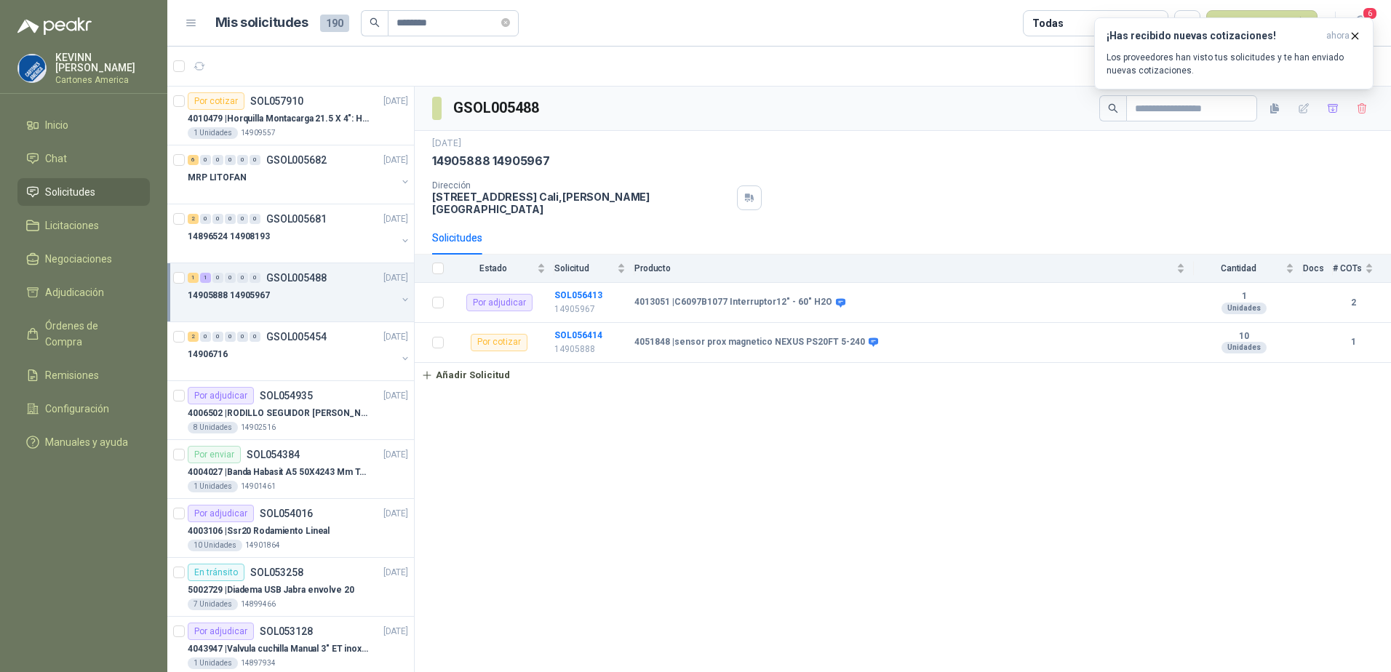 The image size is (1391, 672). What do you see at coordinates (84, 192) in the screenshot?
I see `a: Solicitudes` at bounding box center [84, 192].